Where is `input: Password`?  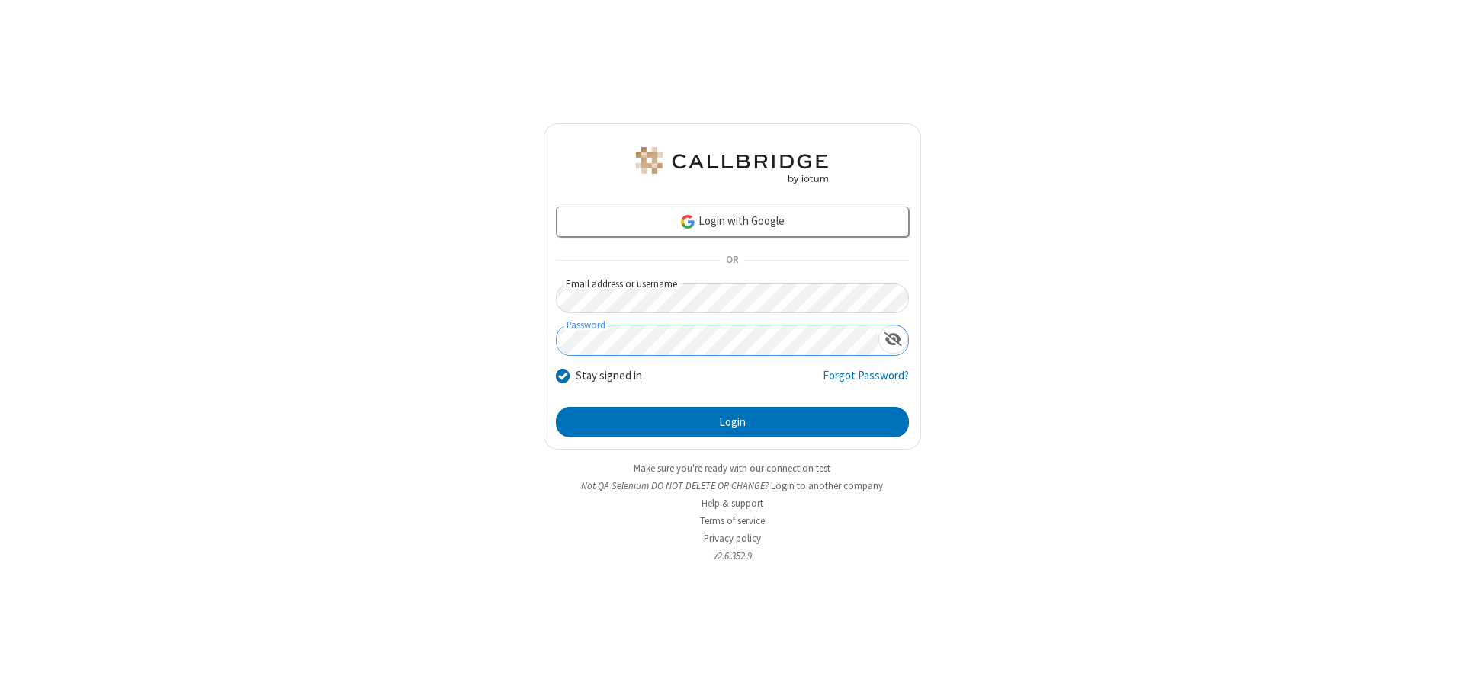 input: Password is located at coordinates (717, 340).